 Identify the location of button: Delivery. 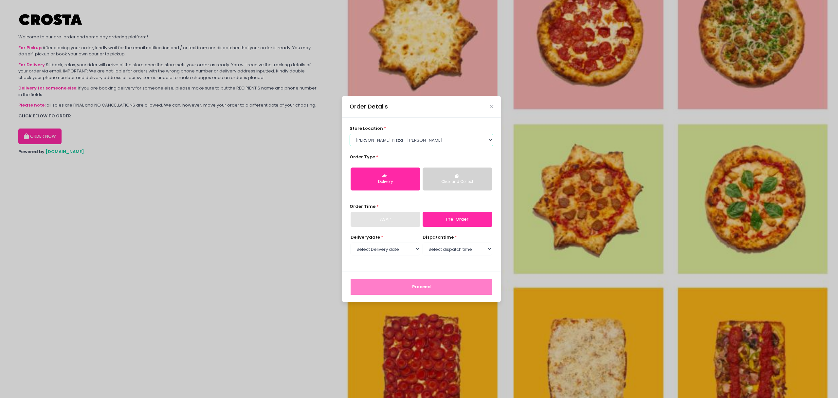
(385, 179).